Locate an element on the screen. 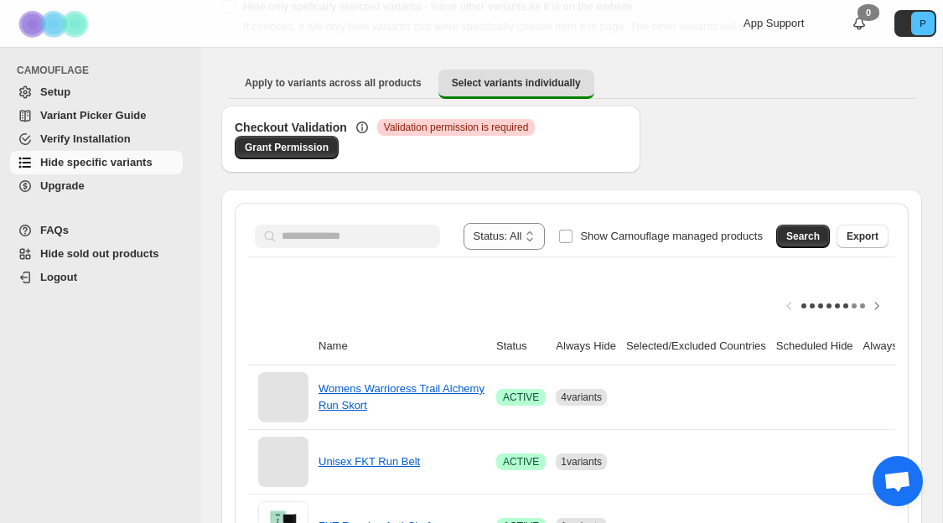  span: Hide sold out products is located at coordinates (100, 253).